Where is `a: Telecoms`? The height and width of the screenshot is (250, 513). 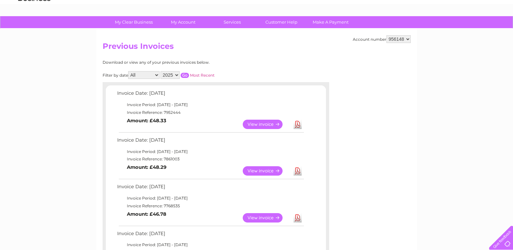 a: Telecoms is located at coordinates (443, 30).